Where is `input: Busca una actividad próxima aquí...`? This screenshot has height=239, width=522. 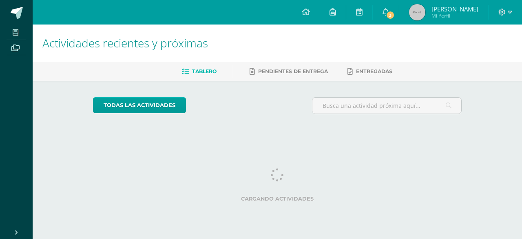
input: Busca una actividad próxima aquí... is located at coordinates (387, 105).